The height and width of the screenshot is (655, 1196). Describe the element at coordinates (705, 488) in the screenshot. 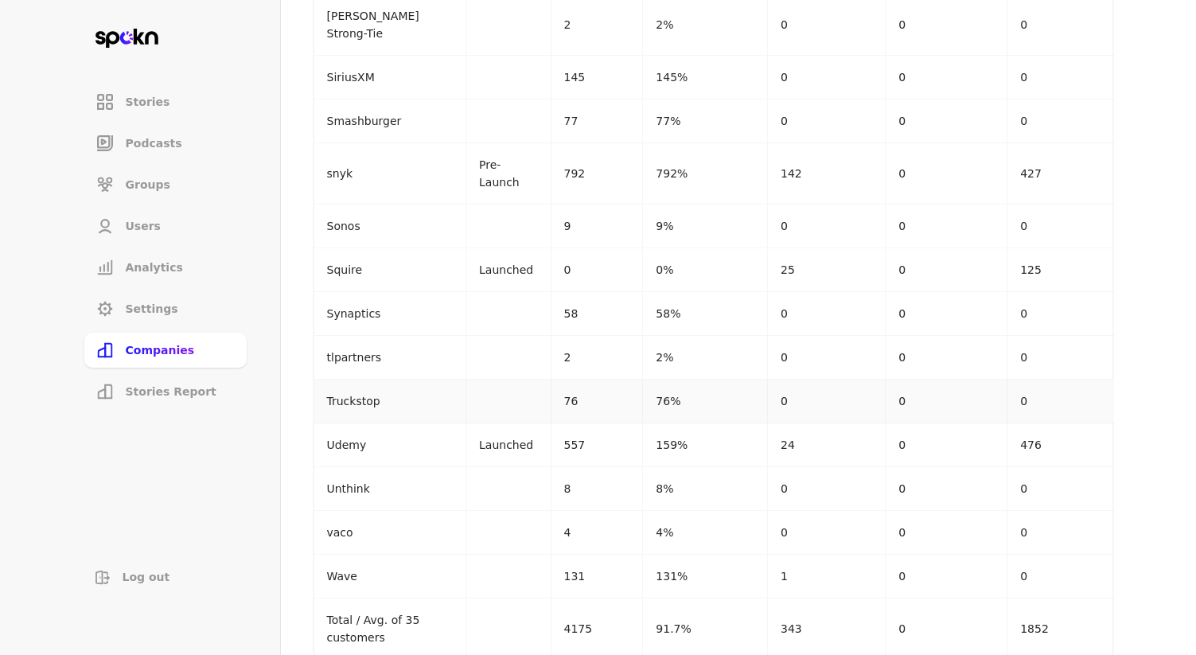

I see `td: 8%` at that location.